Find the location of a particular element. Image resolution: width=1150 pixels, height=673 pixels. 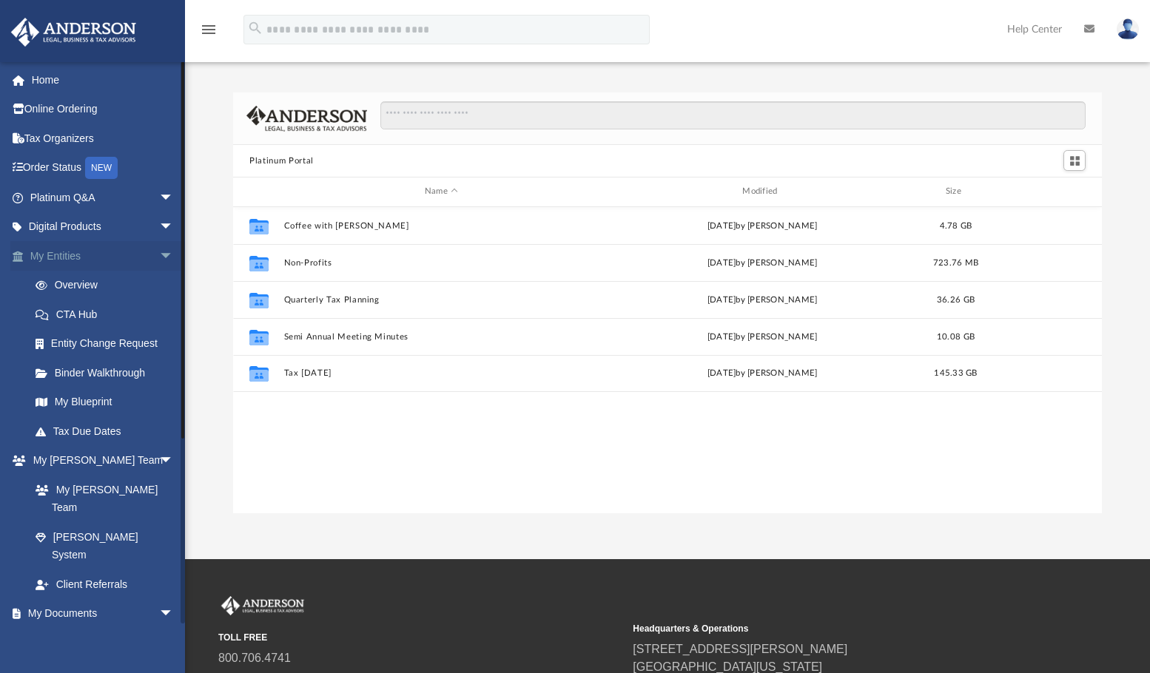

div: grid is located at coordinates (667, 360).